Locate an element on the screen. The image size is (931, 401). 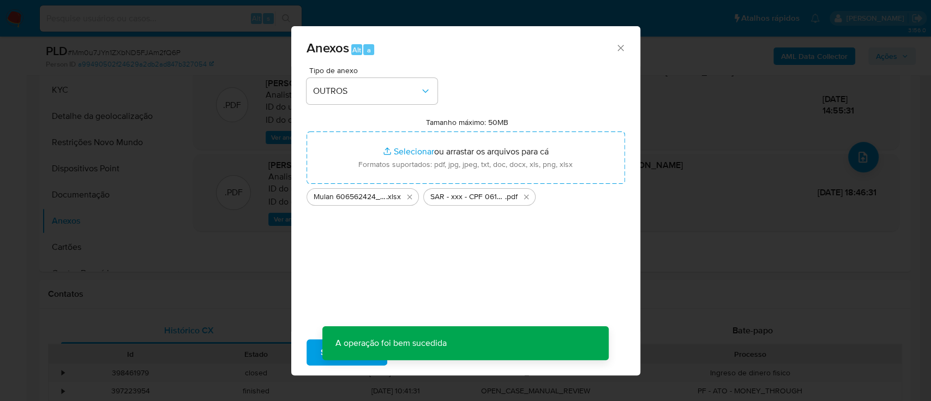
p: A operação foi bem sucedida is located at coordinates (391, 343).